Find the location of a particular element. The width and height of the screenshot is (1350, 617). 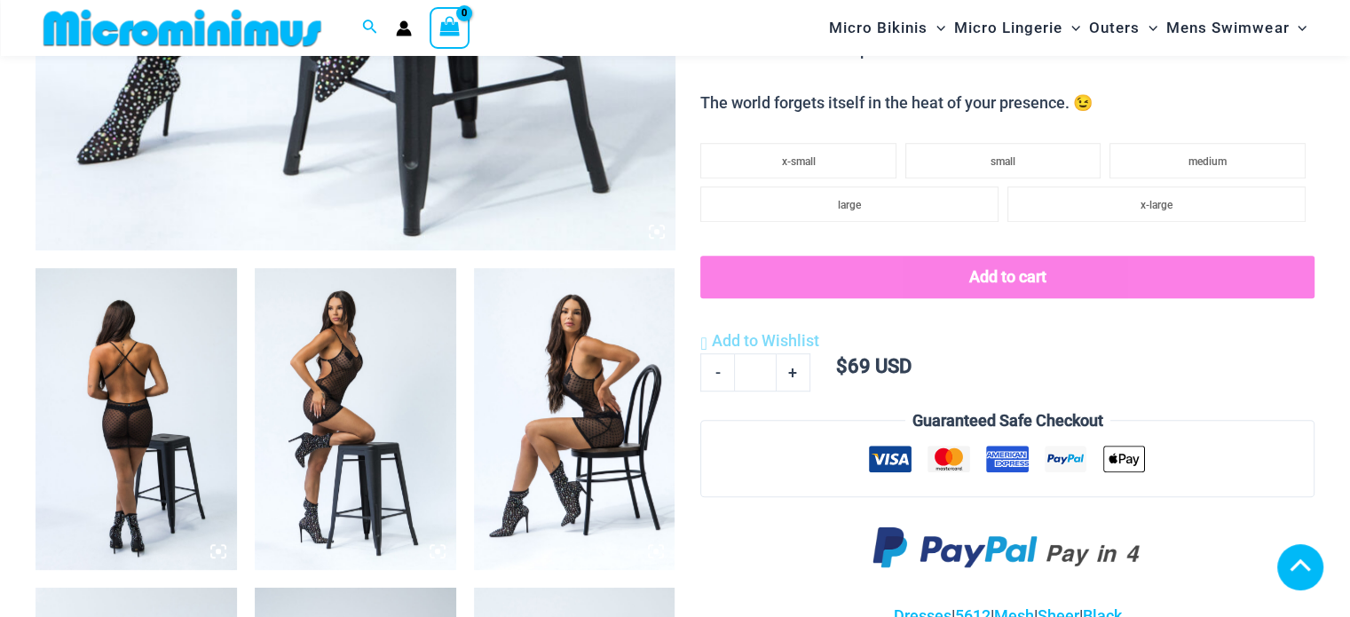

input: Product quantity is located at coordinates (755, 372).